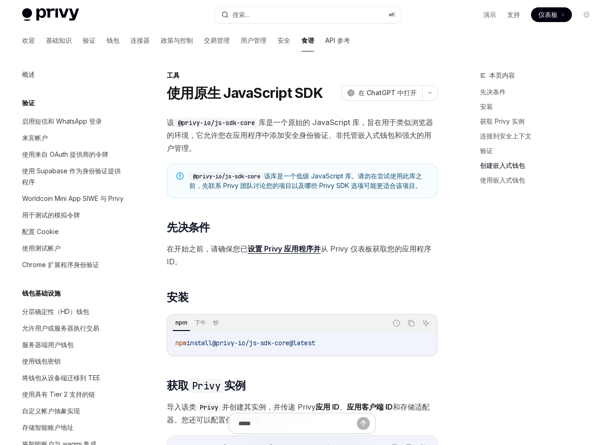 The height and width of the screenshot is (445, 616). Describe the element at coordinates (284, 40) in the screenshot. I see `a: 安全` at that location.